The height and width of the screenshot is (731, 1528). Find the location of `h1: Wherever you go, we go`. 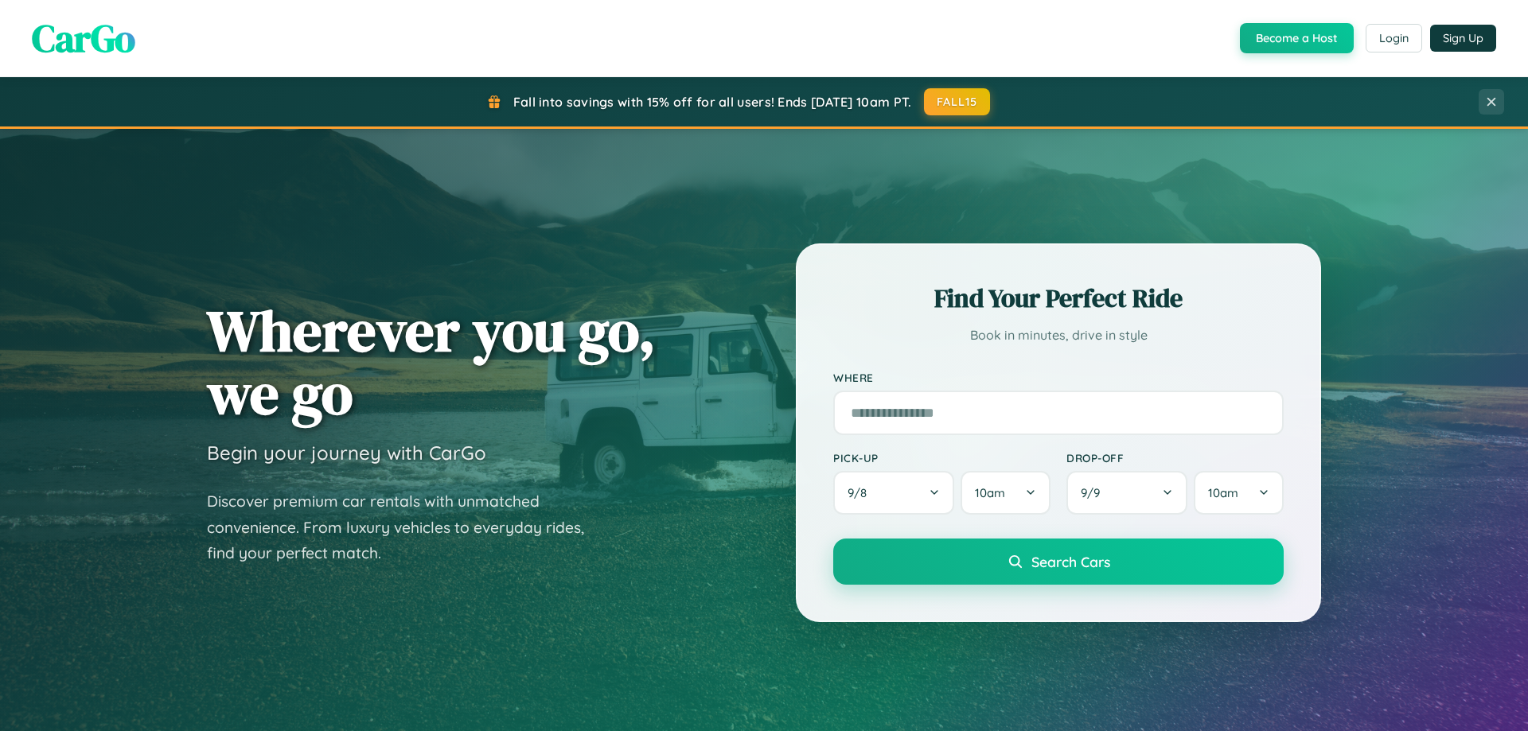

h1: Wherever you go, we go is located at coordinates (431, 362).